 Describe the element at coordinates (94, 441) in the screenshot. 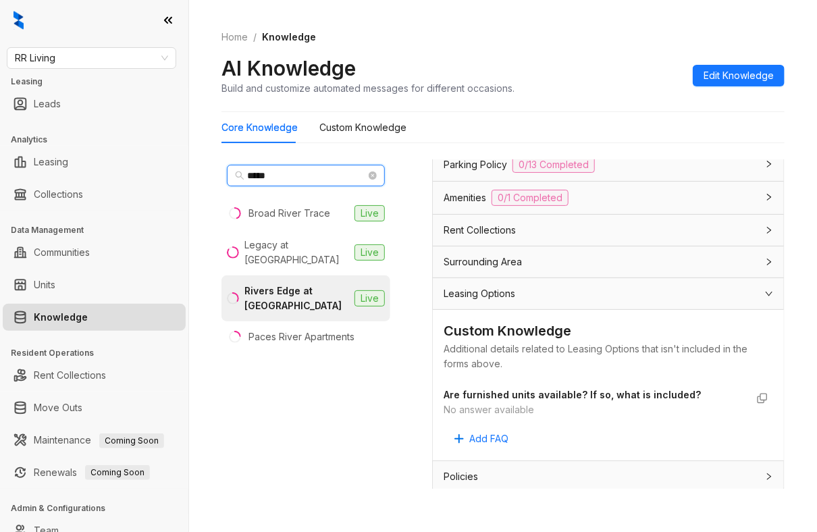

I see `li: Maintenance` at that location.